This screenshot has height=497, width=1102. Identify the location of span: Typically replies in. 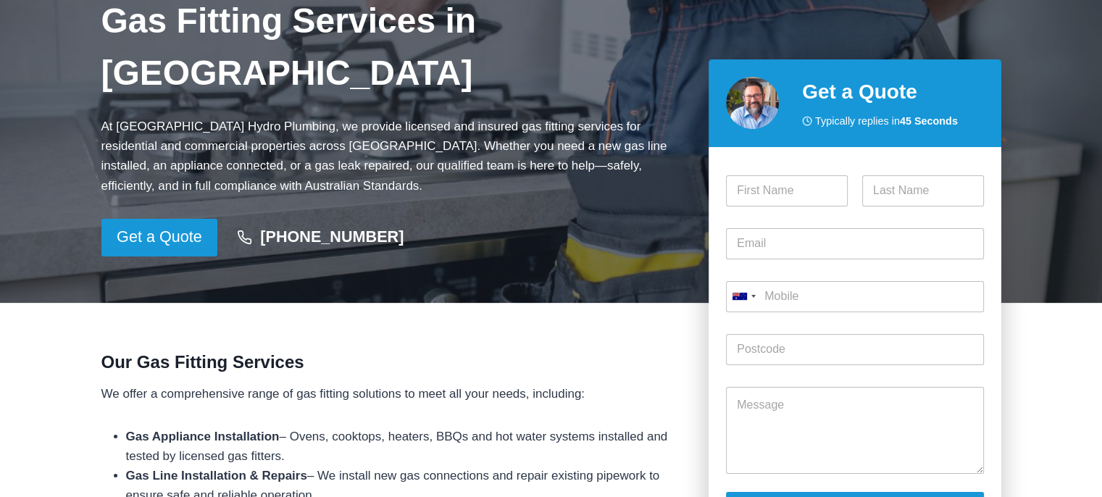
(886, 121).